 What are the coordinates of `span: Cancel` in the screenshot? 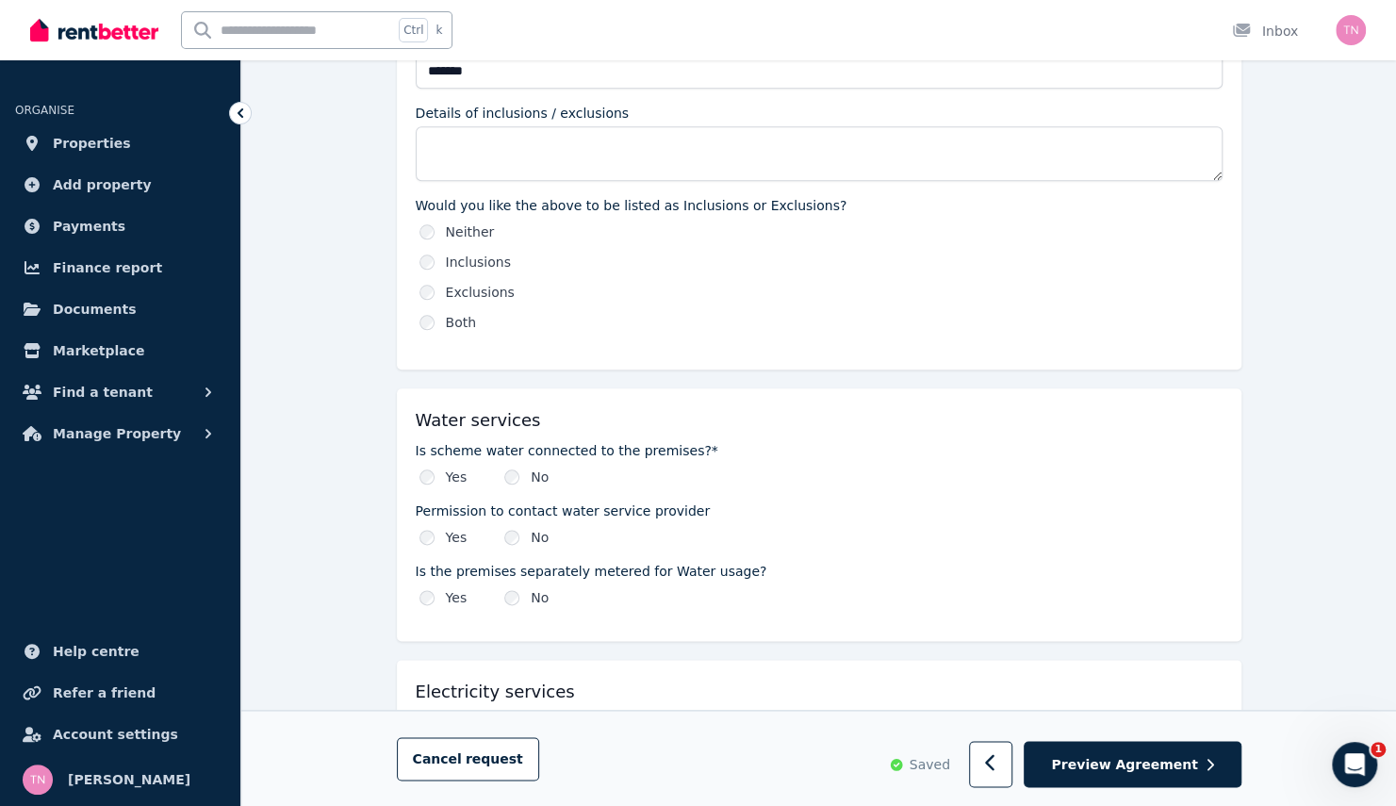 It's located at (468, 759).